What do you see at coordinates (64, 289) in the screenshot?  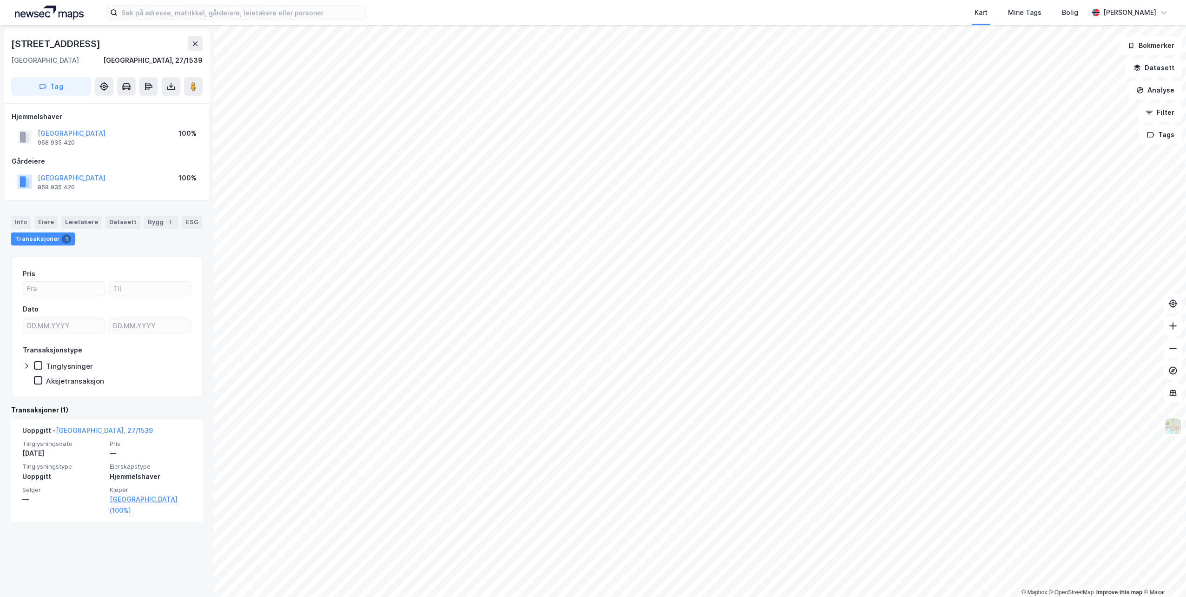 I see `input: Fra` at bounding box center [64, 289].